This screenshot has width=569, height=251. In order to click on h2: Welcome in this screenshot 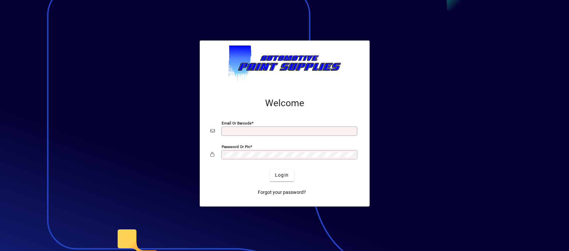, I will do `click(285, 103)`.